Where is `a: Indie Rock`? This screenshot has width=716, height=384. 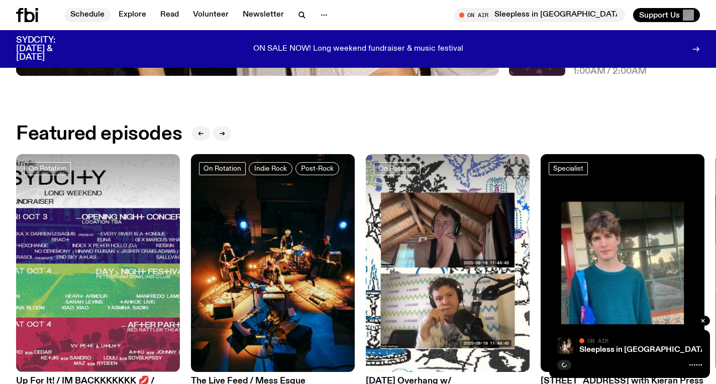
a: Indie Rock is located at coordinates (270, 169).